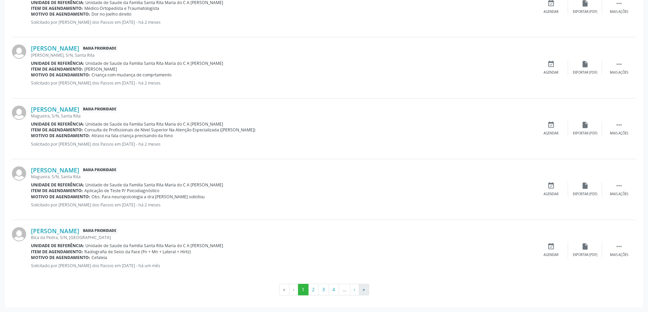 The height and width of the screenshot is (312, 648). Describe the element at coordinates (99, 258) in the screenshot. I see `span: Cefaleia` at that location.